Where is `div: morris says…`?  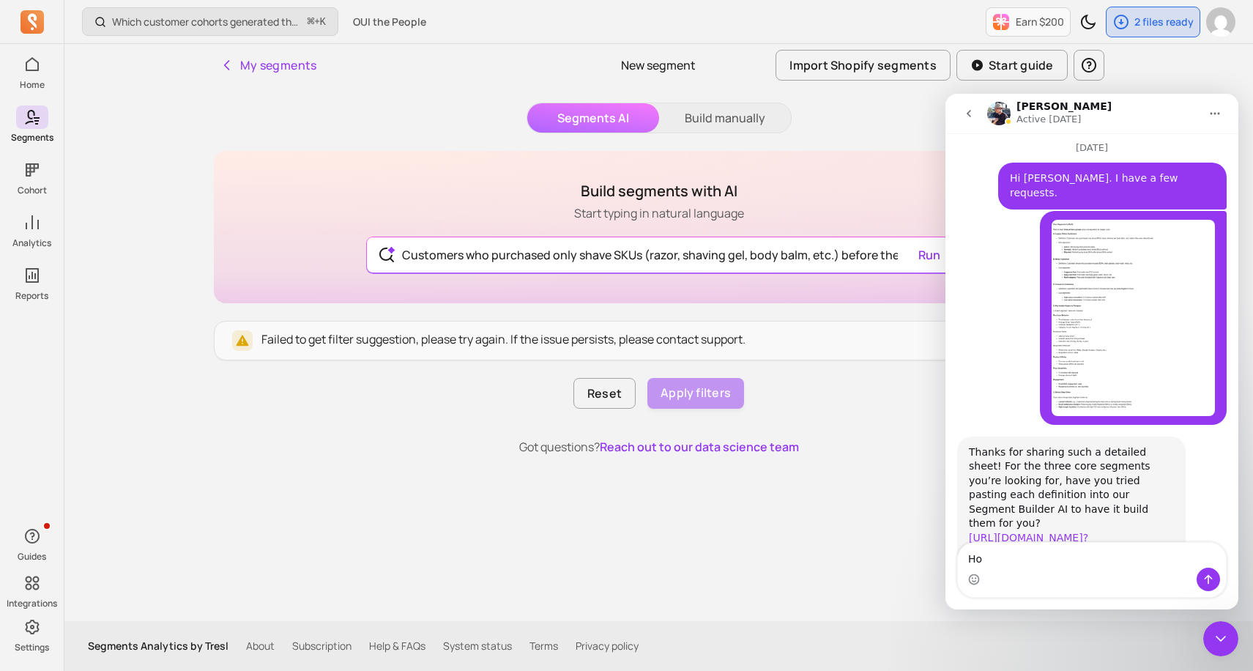
div: morris says… is located at coordinates (146, 439).